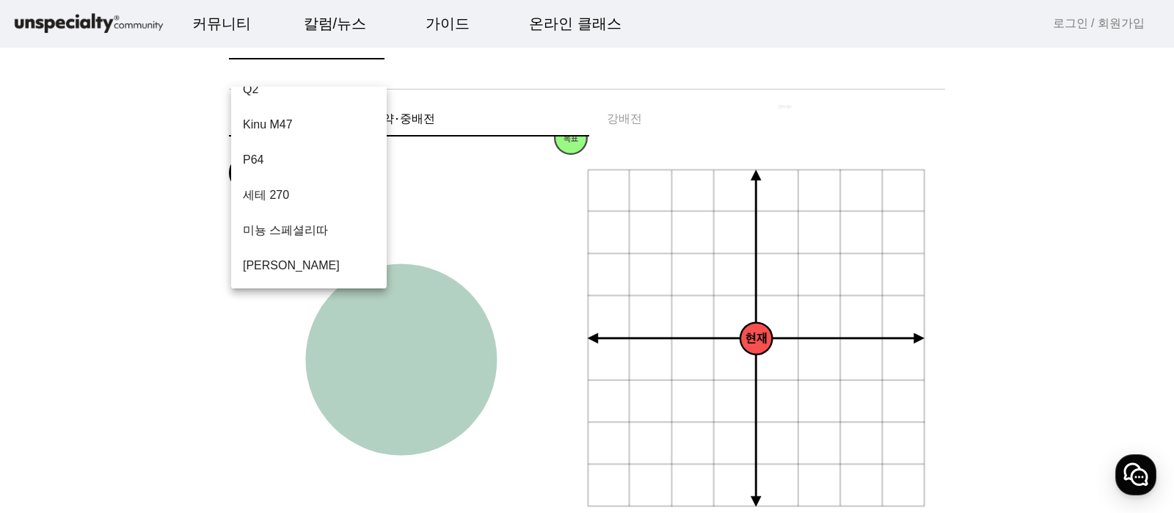 The image size is (1174, 513). I want to click on span: 대화, so click(143, 420).